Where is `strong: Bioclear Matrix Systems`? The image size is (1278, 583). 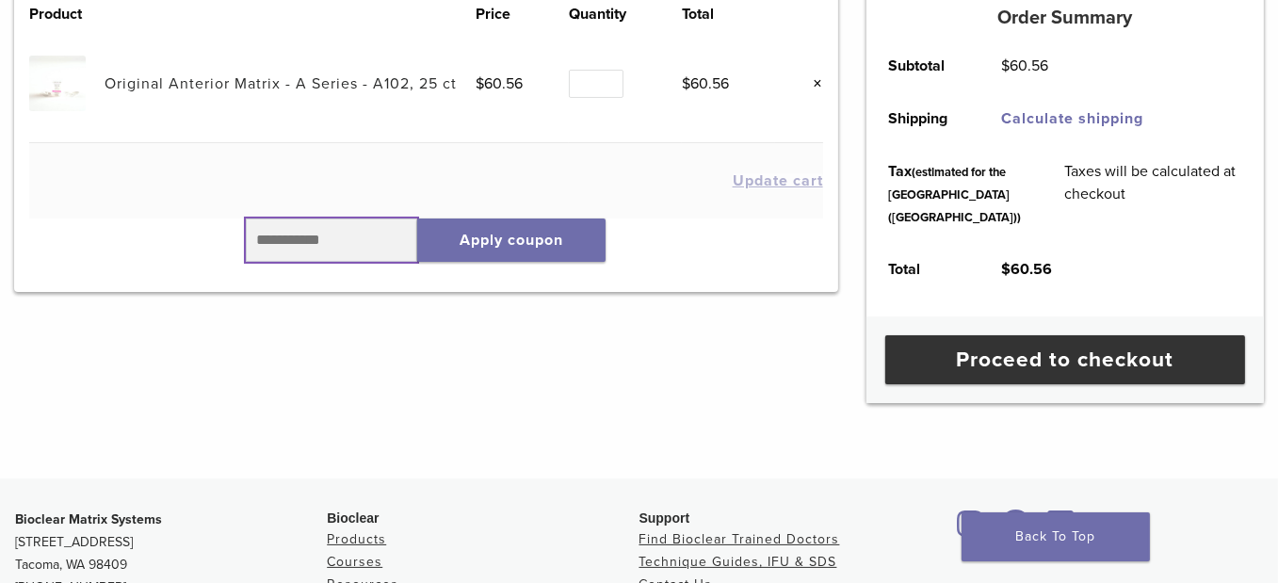
strong: Bioclear Matrix Systems is located at coordinates (89, 519).